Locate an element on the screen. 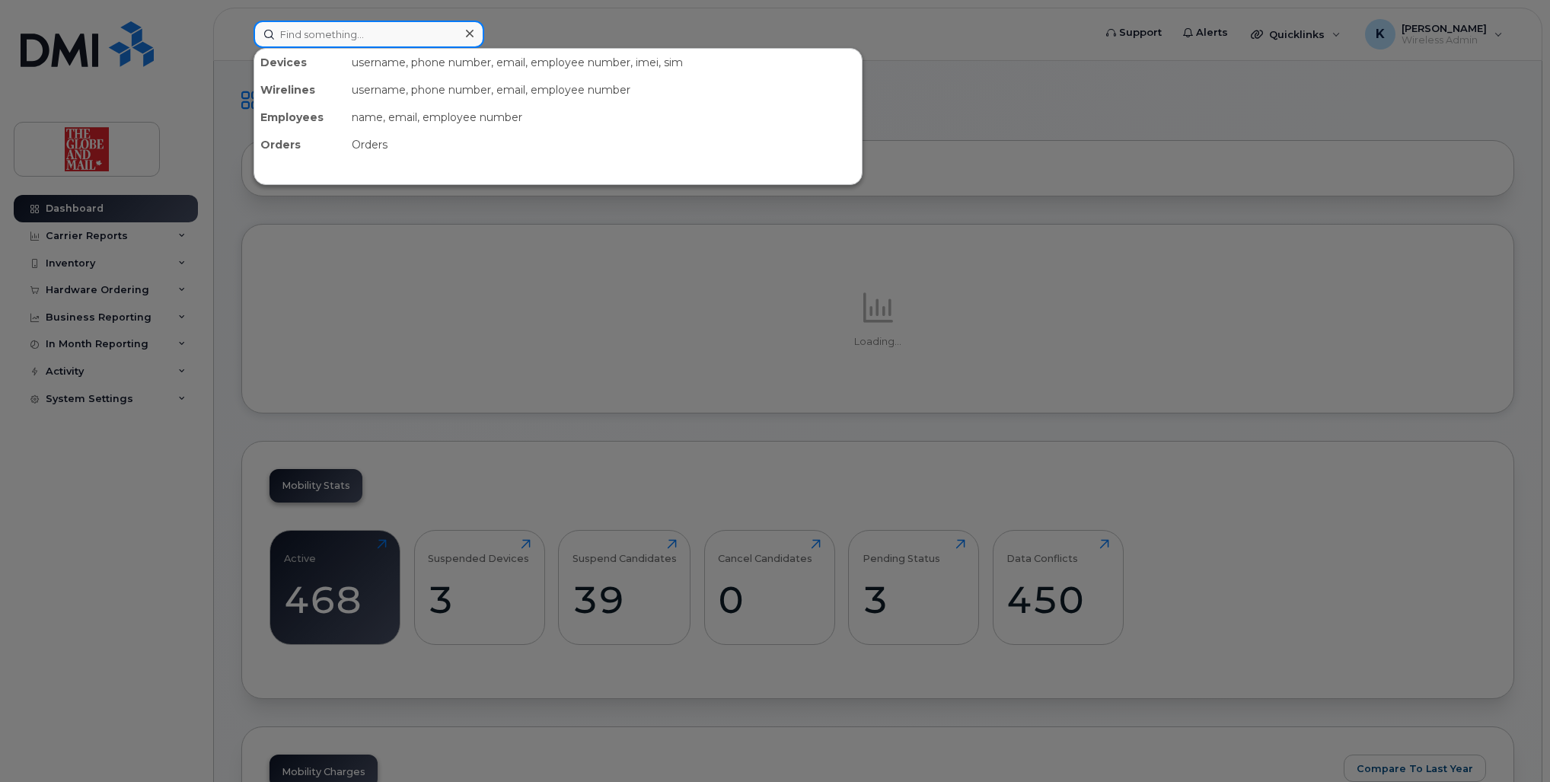 The image size is (1550, 782). div: username, phone number, email, employee number, imei, sim is located at coordinates (604, 62).